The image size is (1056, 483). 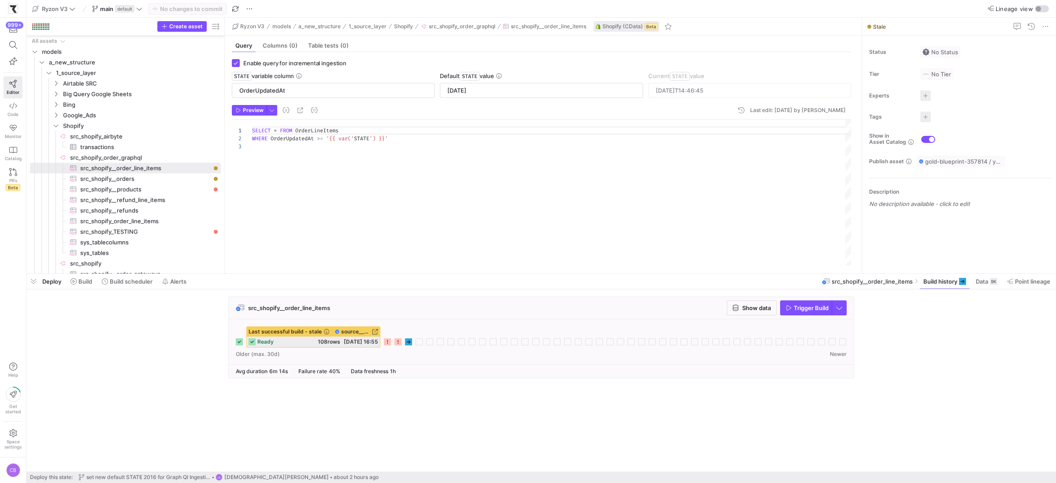 What do you see at coordinates (886, 161) in the screenshot?
I see `span: Publish asset` at bounding box center [886, 161].